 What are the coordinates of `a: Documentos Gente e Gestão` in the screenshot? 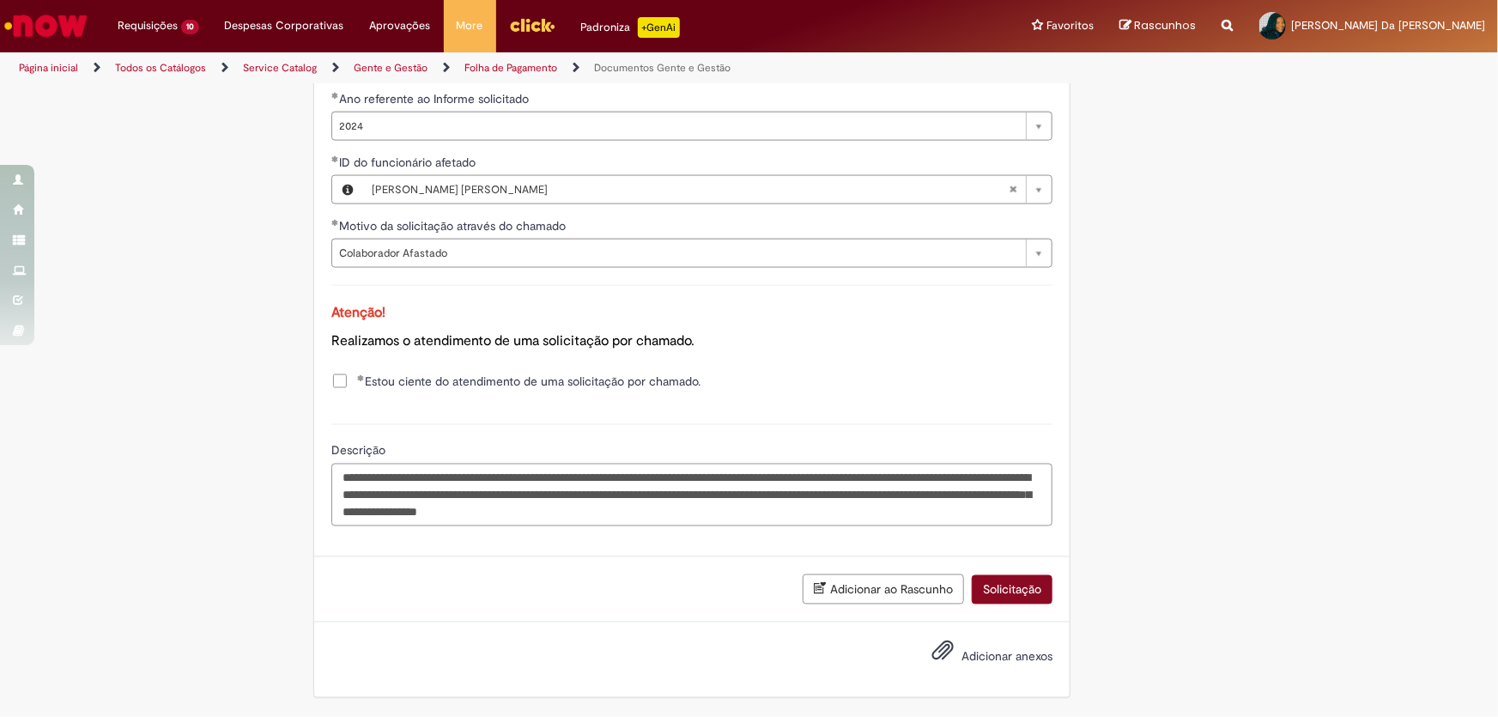 It's located at (662, 68).